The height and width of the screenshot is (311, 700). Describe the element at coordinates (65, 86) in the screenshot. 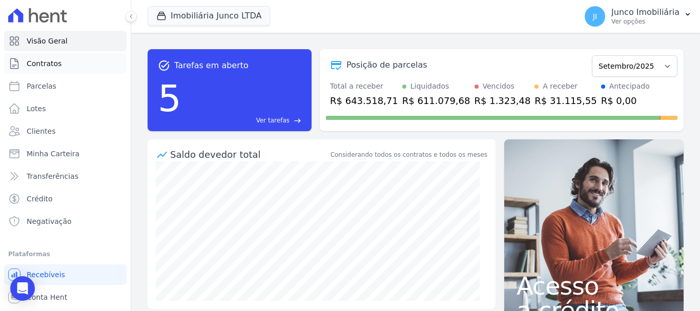

I see `a: Parcelas` at that location.